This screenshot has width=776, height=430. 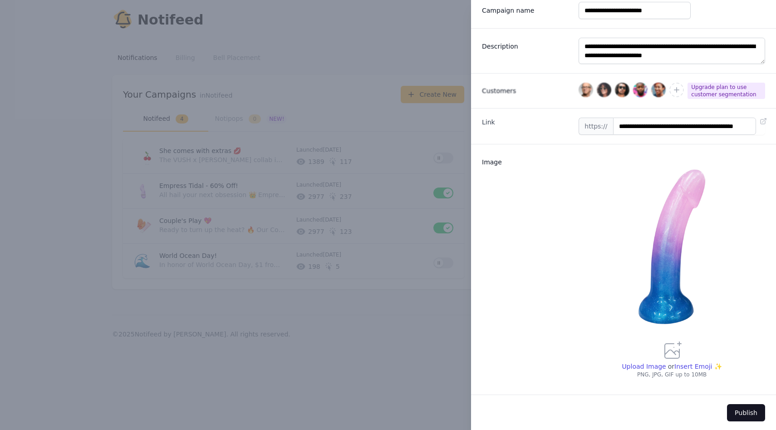 I want to click on span: We run on Gist, so click(x=95, y=320).